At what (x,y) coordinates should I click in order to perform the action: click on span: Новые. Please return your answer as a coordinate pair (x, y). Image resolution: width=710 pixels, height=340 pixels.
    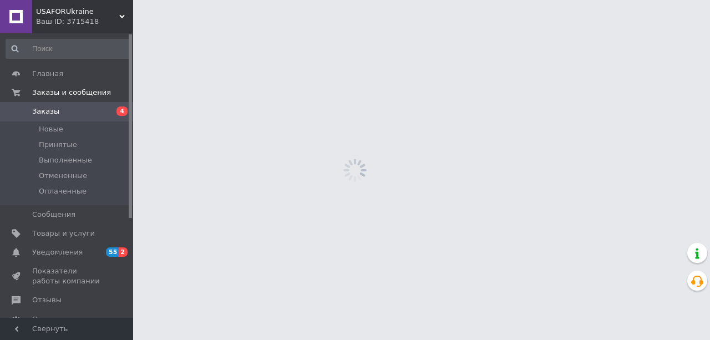
    Looking at the image, I should click on (51, 129).